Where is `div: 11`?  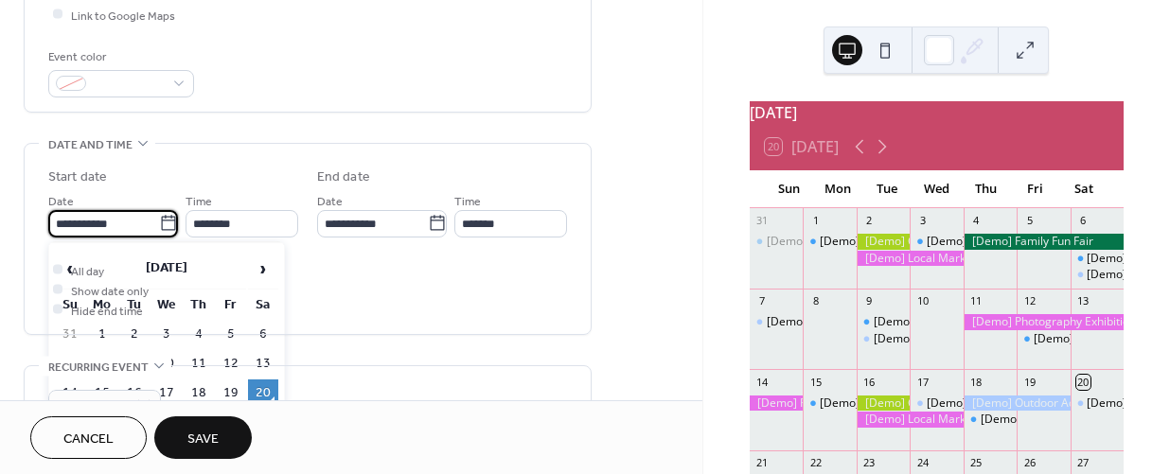
div: 11 is located at coordinates (976, 301).